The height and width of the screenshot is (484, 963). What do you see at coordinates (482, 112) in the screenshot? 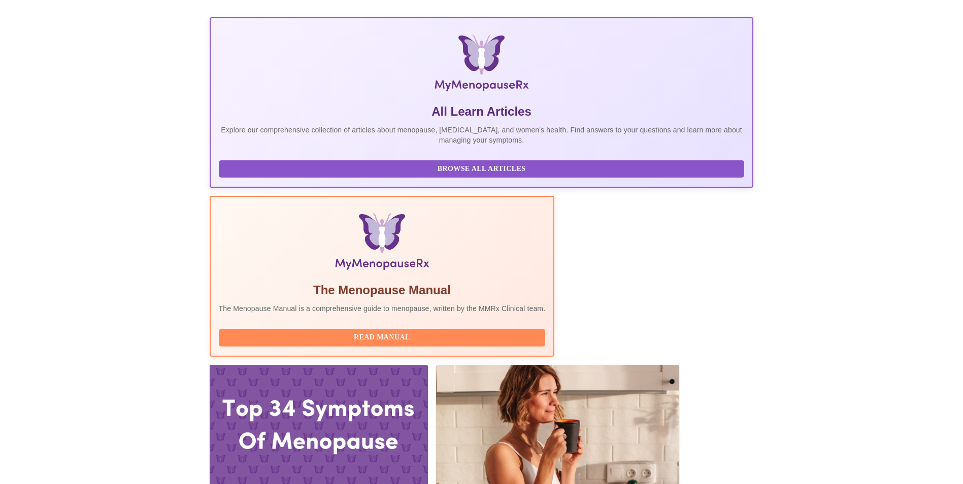
I see `h5: All Learn Articles` at bounding box center [482, 112].